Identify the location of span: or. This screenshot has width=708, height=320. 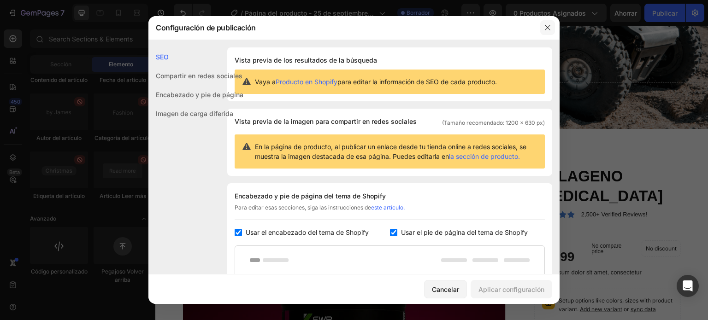
(483, 283).